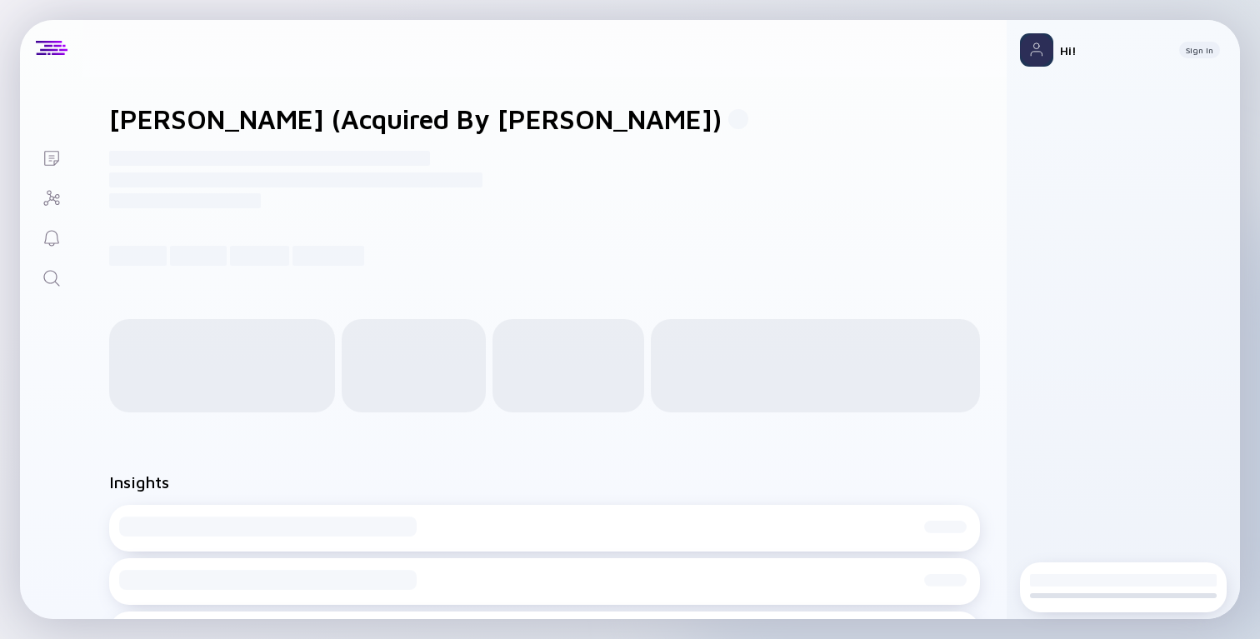  I want to click on div: Hi!, so click(1112, 50).